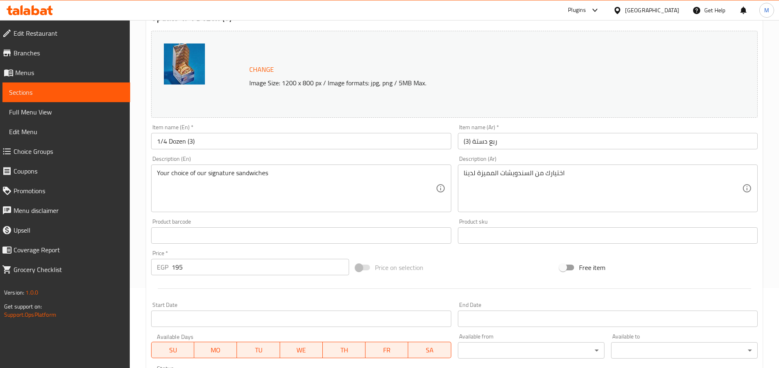 This screenshot has height=368, width=779. I want to click on p: EGP, so click(163, 267).